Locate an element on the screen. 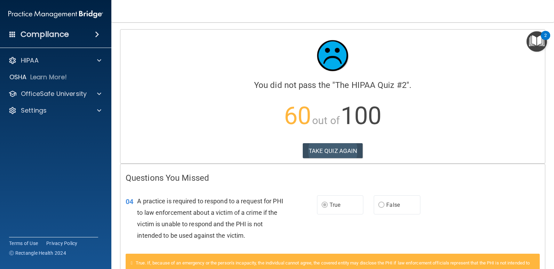  a: Privacy Policy is located at coordinates (62, 244).